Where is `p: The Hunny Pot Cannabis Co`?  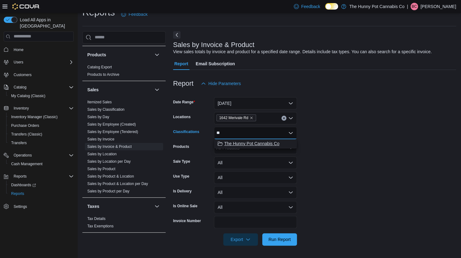 p: The Hunny Pot Cannabis Co is located at coordinates (377, 7).